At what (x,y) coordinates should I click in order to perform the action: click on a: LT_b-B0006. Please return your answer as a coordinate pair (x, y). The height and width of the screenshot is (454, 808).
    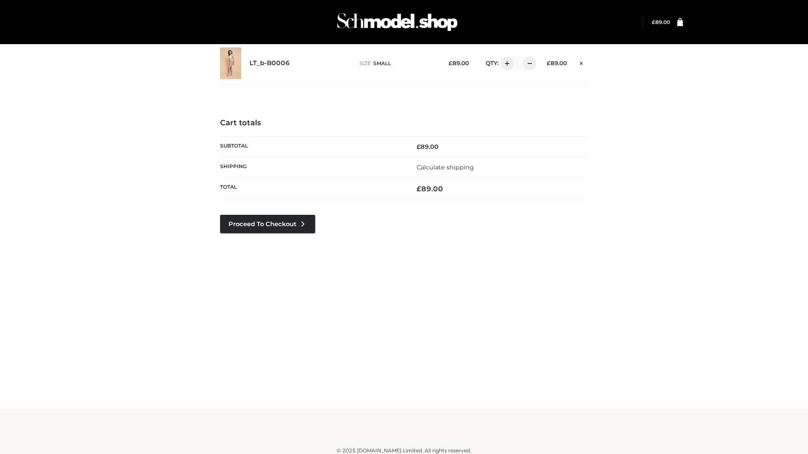
    Looking at the image, I should click on (270, 63).